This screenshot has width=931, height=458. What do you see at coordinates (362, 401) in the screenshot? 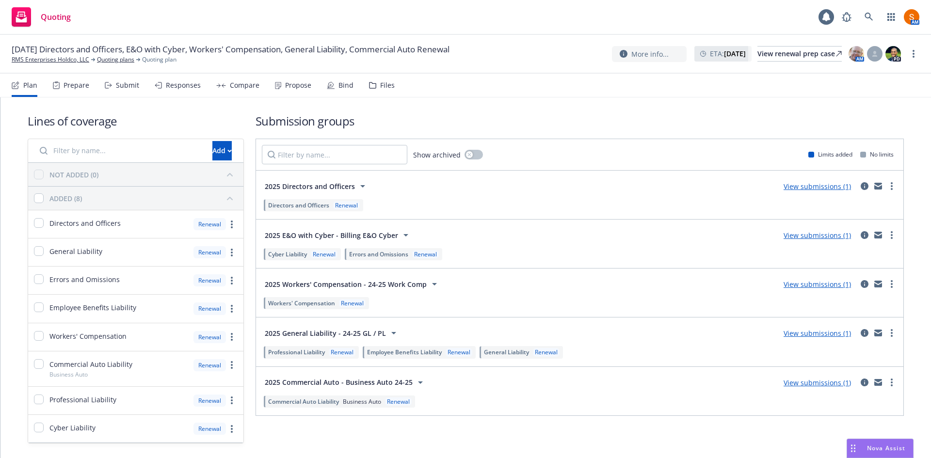
I see `span: Business Auto` at bounding box center [362, 401].